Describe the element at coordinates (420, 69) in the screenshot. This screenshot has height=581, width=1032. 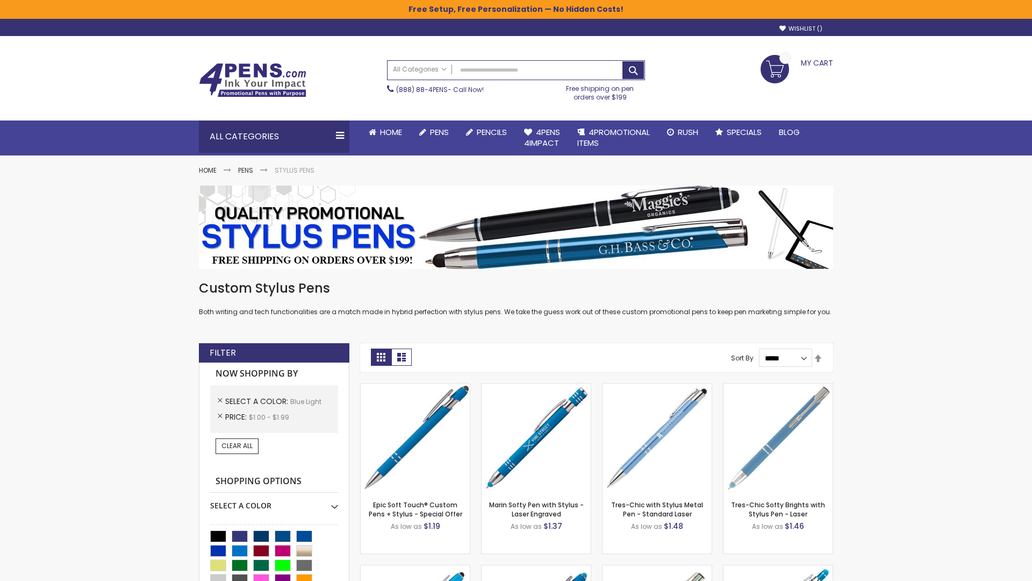
I see `a: All Categories` at that location.